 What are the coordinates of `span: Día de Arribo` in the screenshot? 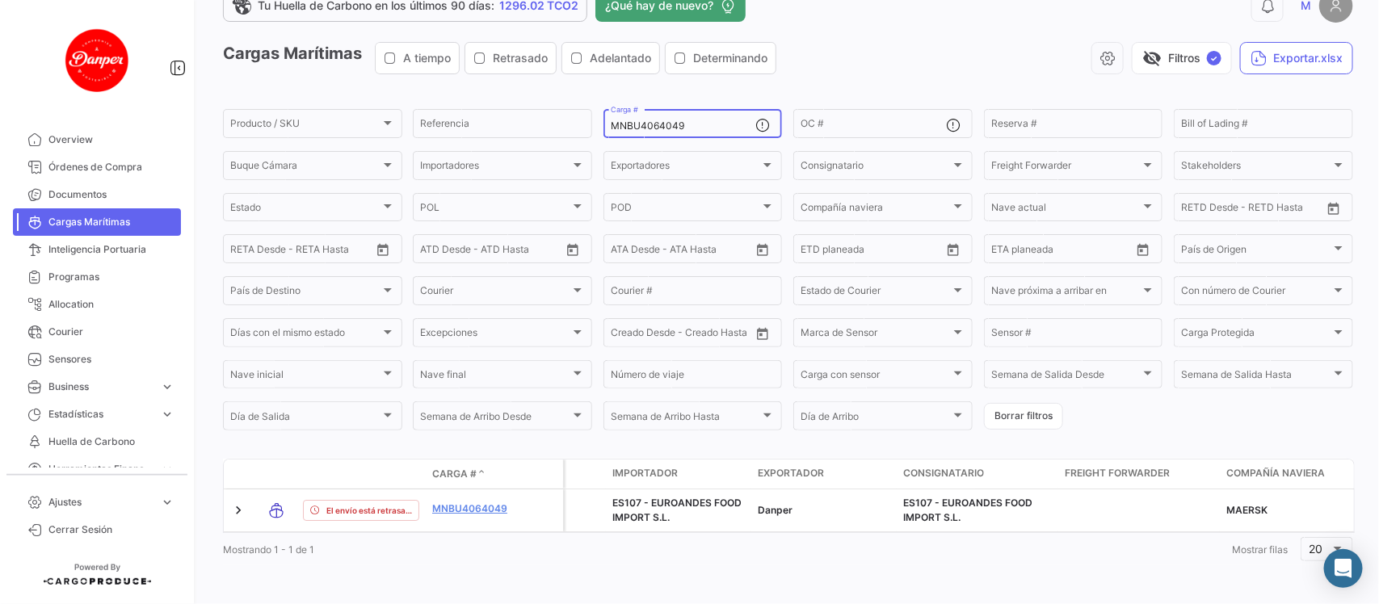 It's located at (875, 419).